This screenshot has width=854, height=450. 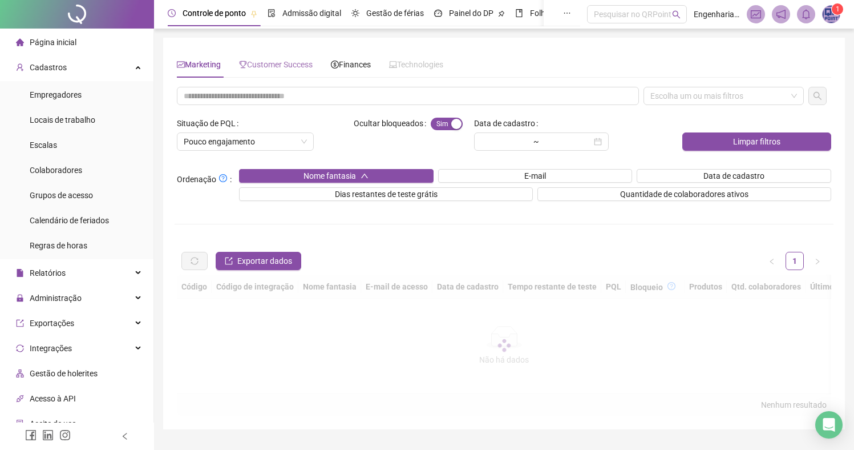 What do you see at coordinates (172, 13) in the screenshot?
I see `span: clock-circle` at bounding box center [172, 13].